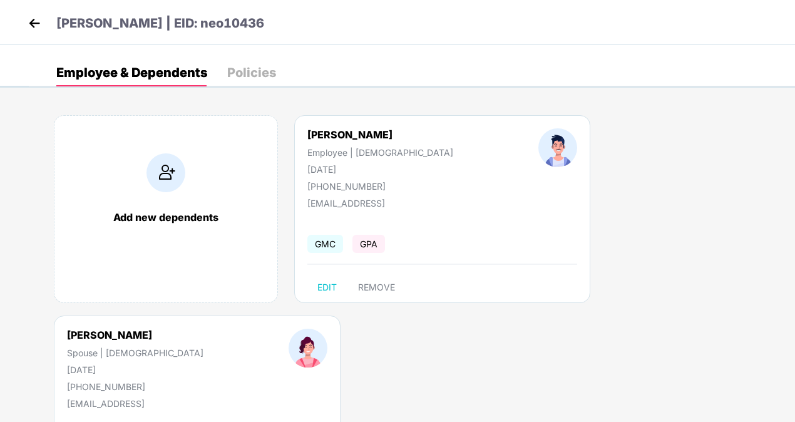  What do you see at coordinates (368, 243) in the screenshot?
I see `span: GPA` at bounding box center [368, 243].